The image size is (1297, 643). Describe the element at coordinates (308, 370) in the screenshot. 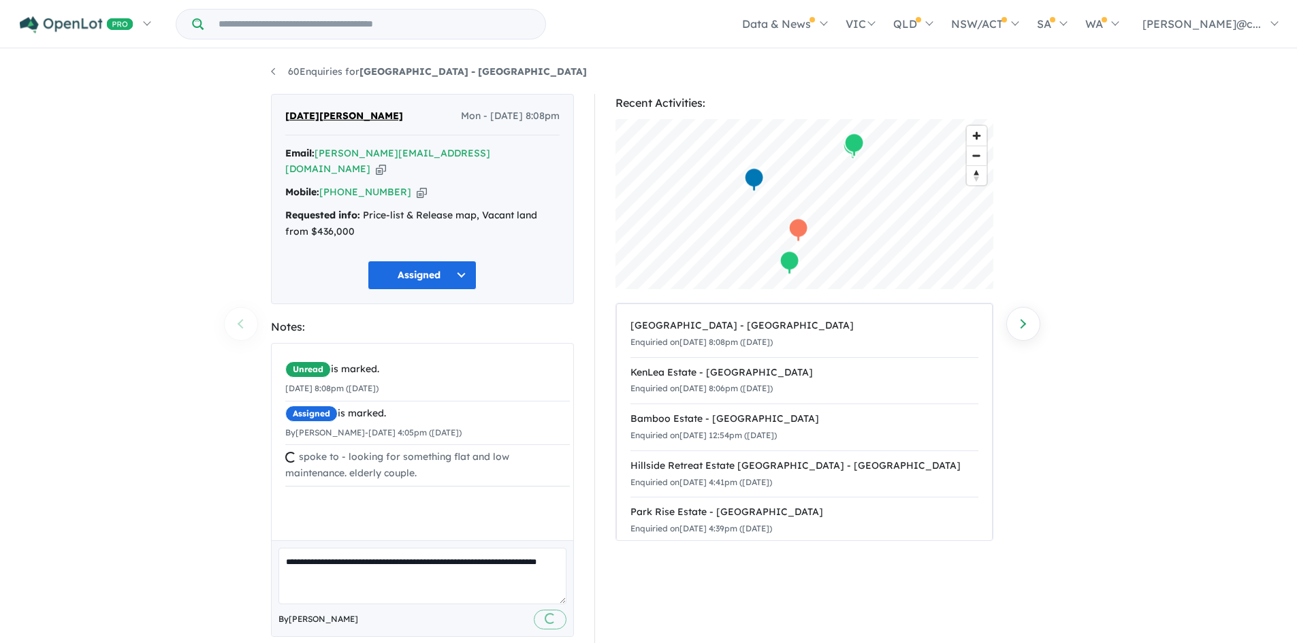

I see `span: Unread` at that location.